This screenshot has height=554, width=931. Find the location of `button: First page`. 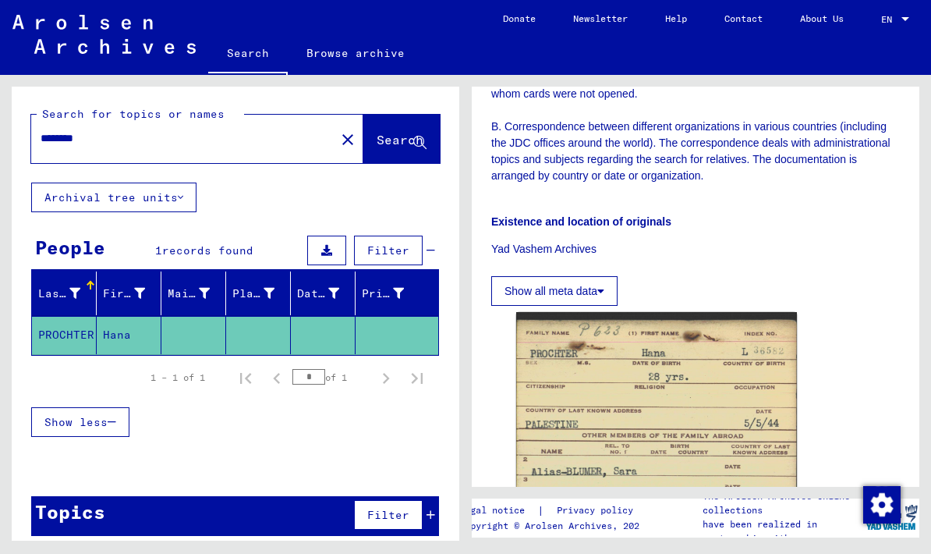

button: First page is located at coordinates (246, 377).